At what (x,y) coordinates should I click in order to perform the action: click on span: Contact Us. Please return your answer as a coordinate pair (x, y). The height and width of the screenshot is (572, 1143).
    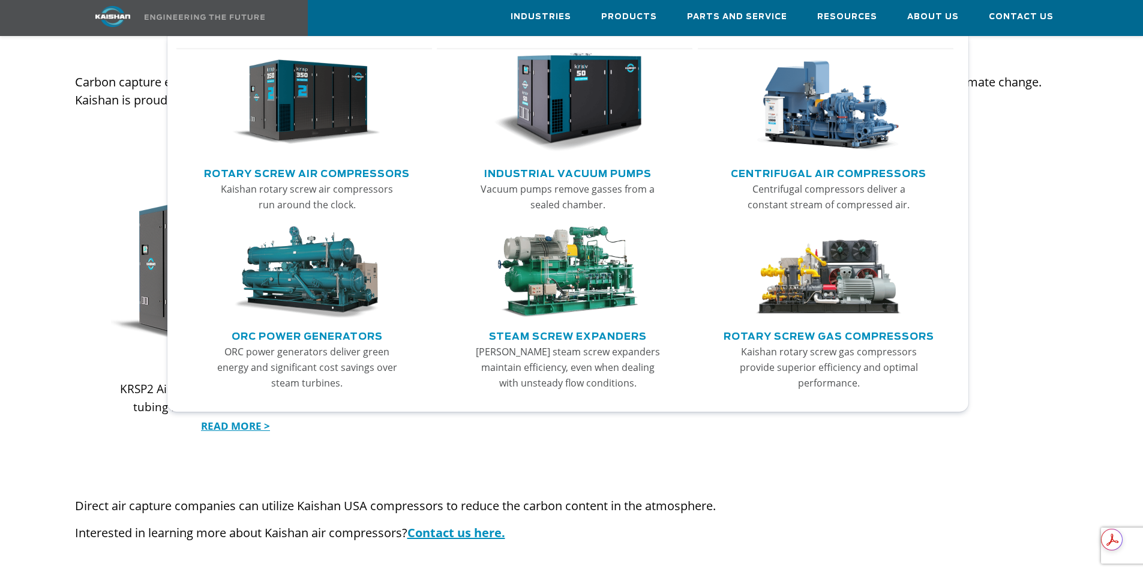
    Looking at the image, I should click on (1021, 17).